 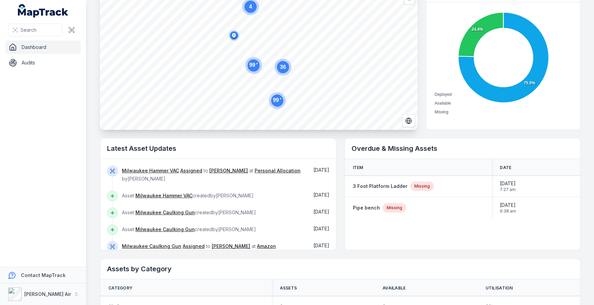 I want to click on span: 9:38 am, so click(x=508, y=211).